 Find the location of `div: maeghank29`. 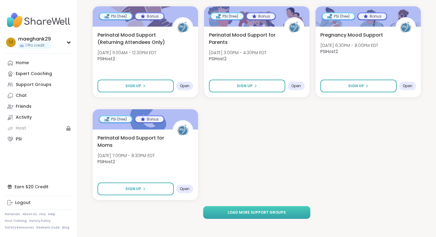

div: maeghank29 is located at coordinates (35, 39).